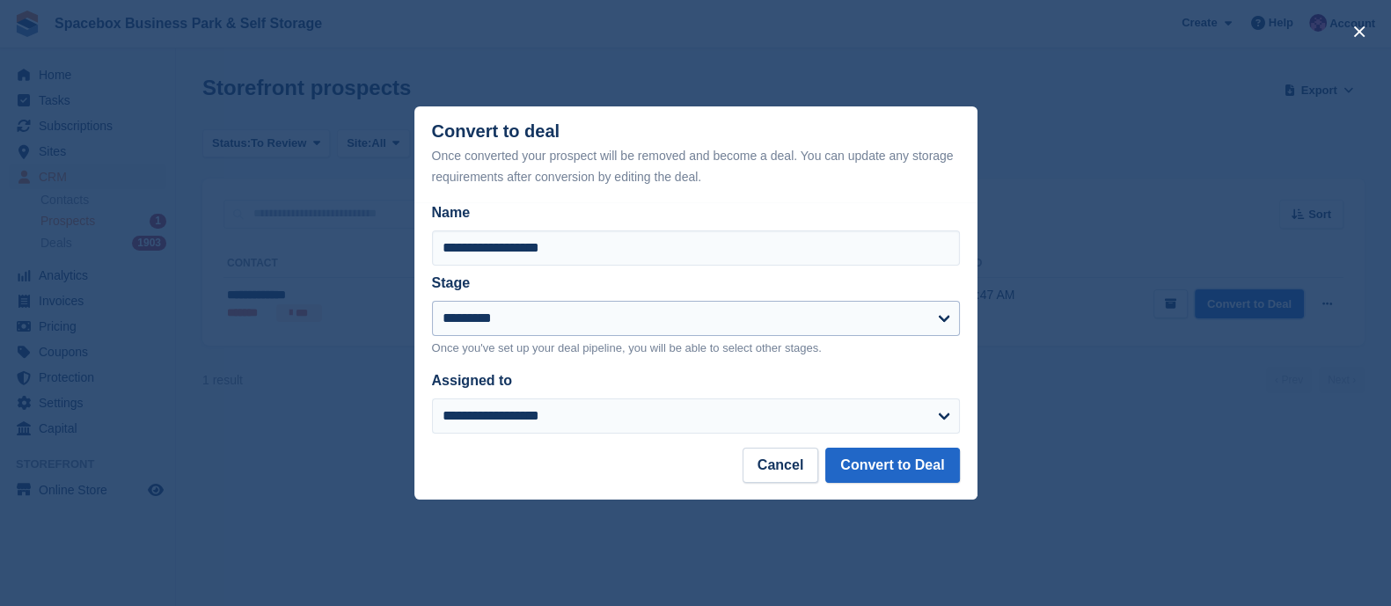 Image resolution: width=1391 pixels, height=606 pixels. What do you see at coordinates (696, 154) in the screenshot?
I see `div: Convert to deal` at bounding box center [696, 154].